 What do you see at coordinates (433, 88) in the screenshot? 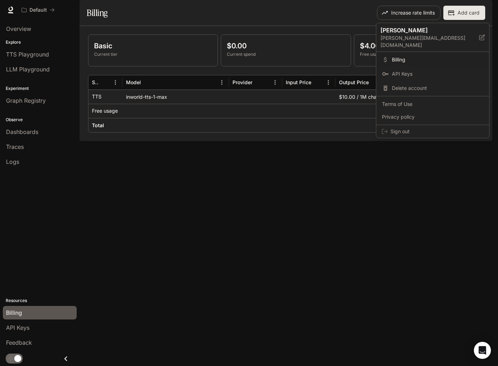
I see `div: Delete account` at bounding box center [433, 88].